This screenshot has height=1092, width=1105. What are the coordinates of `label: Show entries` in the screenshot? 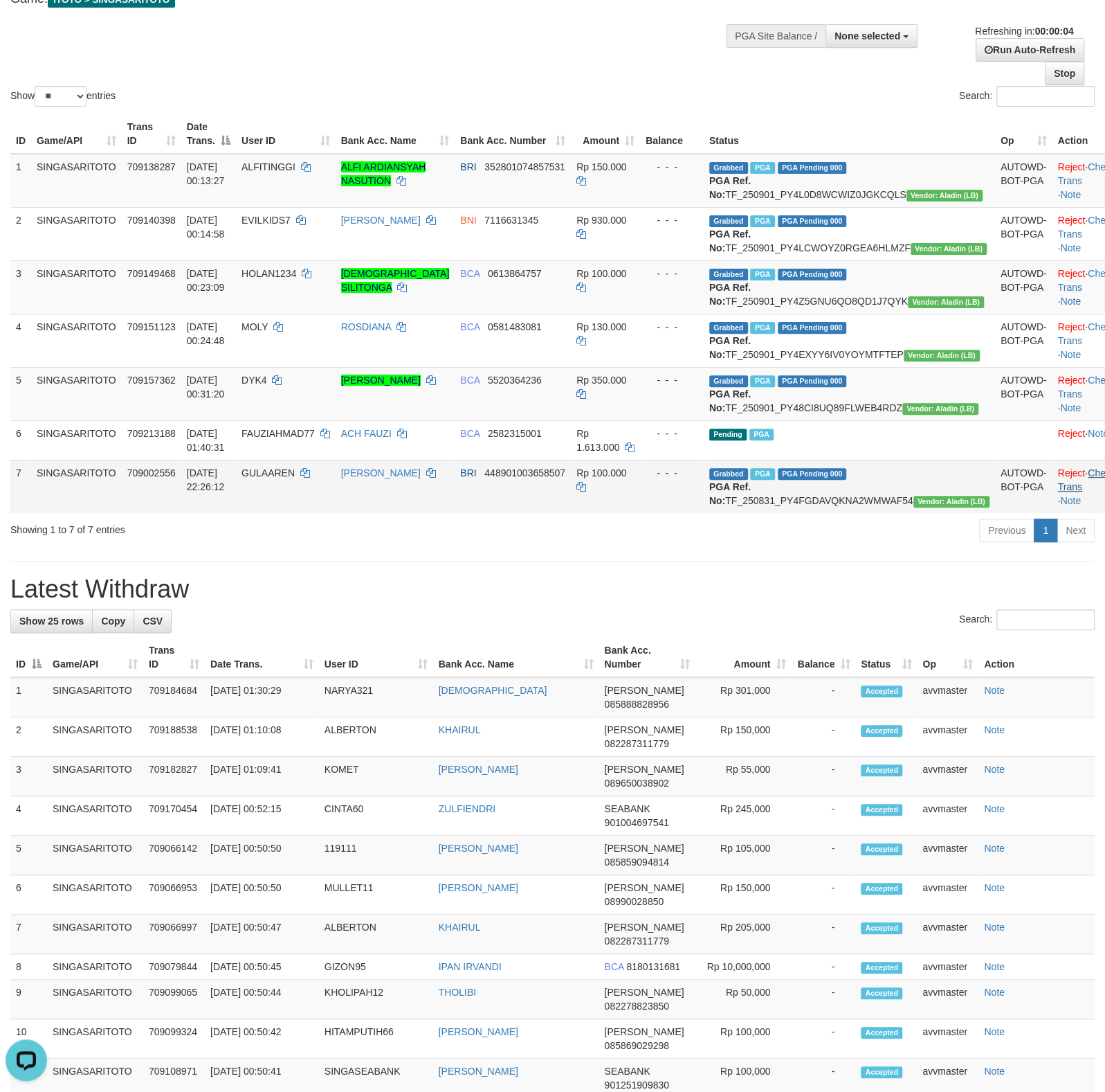 It's located at (63, 97).